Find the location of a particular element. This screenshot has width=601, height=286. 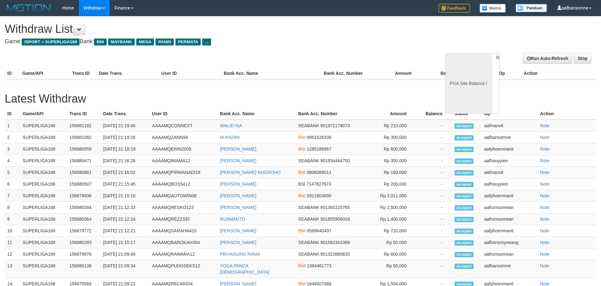

td: aafhouyyien is located at coordinates (510, 184).